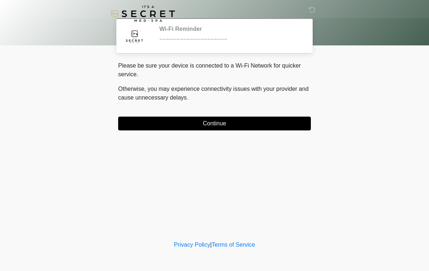 The image size is (429, 271). What do you see at coordinates (214, 124) in the screenshot?
I see `button: Continue` at bounding box center [214, 124].